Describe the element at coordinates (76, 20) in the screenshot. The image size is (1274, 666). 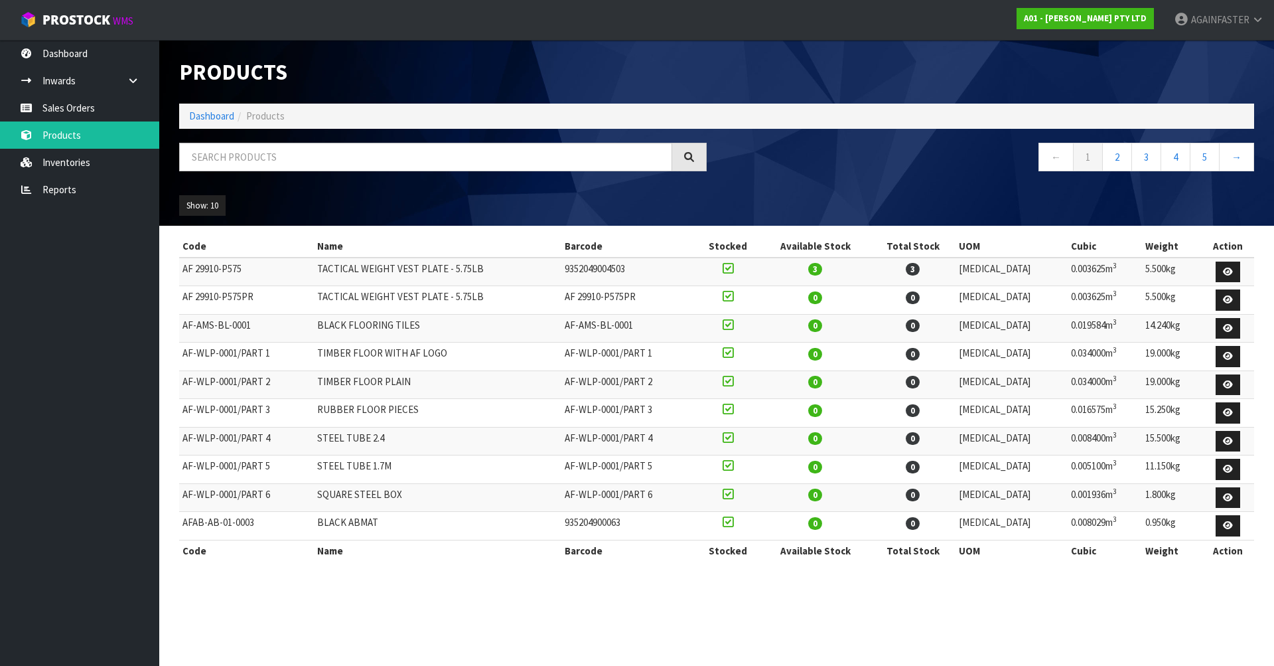
I see `span: ProStock` at that location.